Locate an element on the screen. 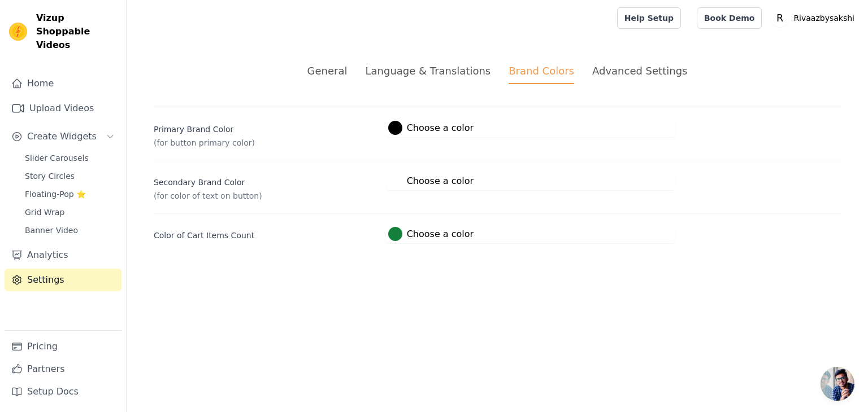  img: Vizup is located at coordinates (18, 32).